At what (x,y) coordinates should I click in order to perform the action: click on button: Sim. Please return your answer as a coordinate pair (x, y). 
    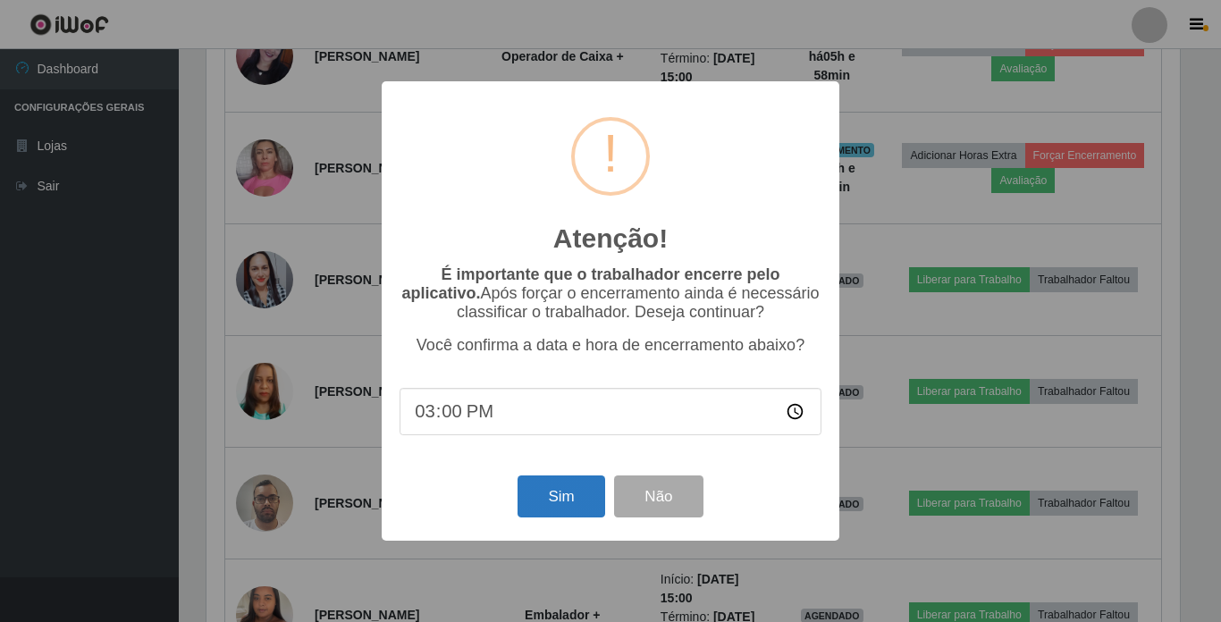
    Looking at the image, I should click on (561, 496).